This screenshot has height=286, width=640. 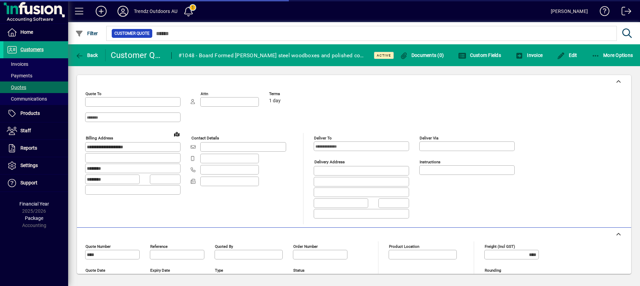 What do you see at coordinates (422, 55) in the screenshot?
I see `span: Documents (0)` at bounding box center [422, 55].